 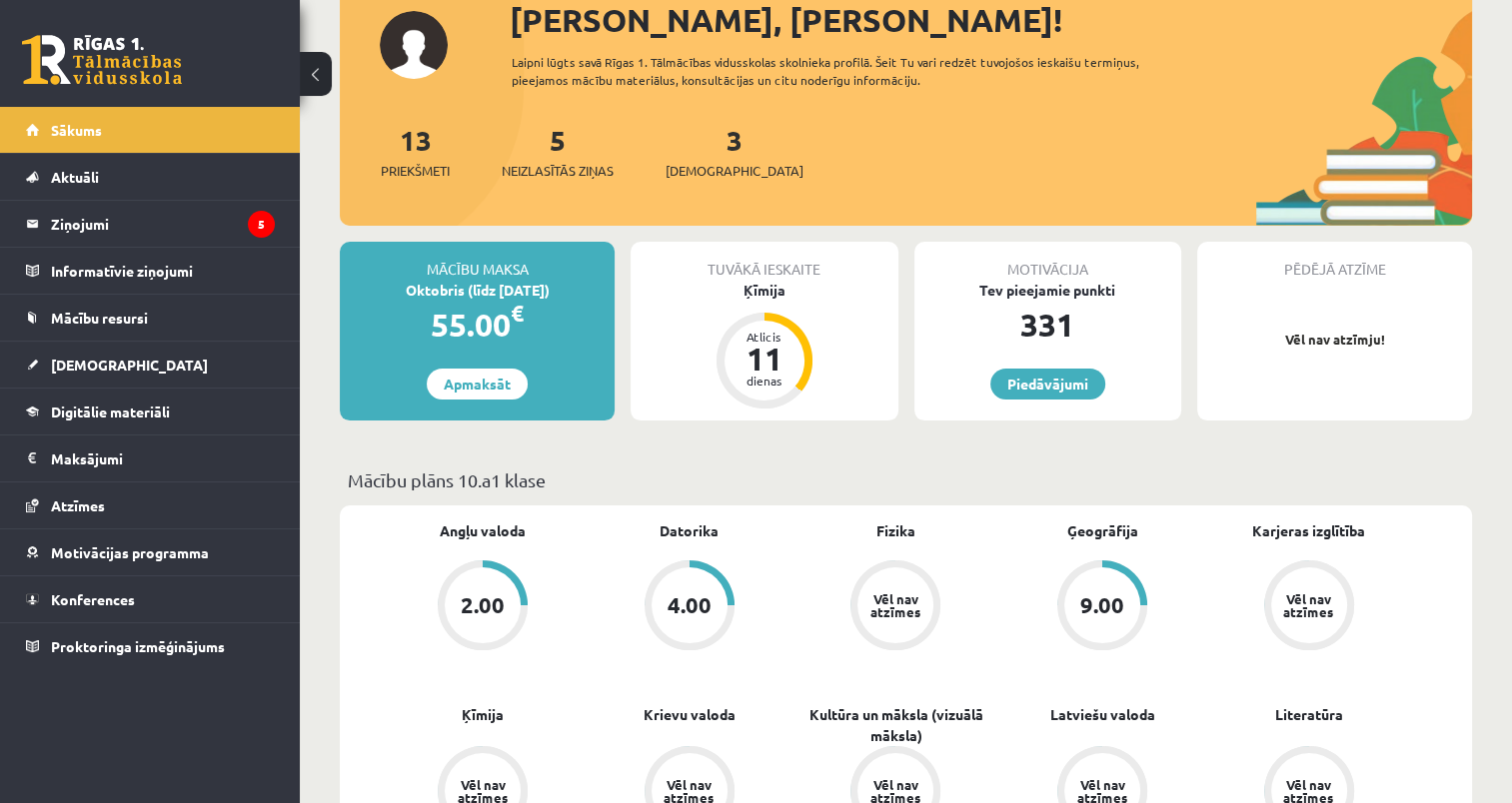 I want to click on p: Mācību plāns 10.a1 klase, so click(x=905, y=480).